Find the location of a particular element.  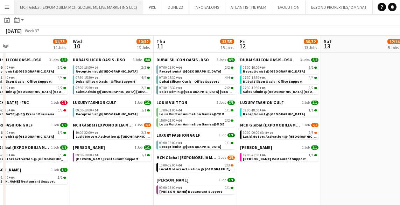

span: 2 Jobs is located at coordinates (221, 103).